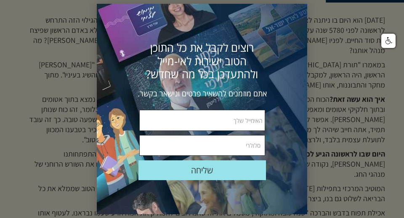  I want to click on div: שלח, so click(202, 170).